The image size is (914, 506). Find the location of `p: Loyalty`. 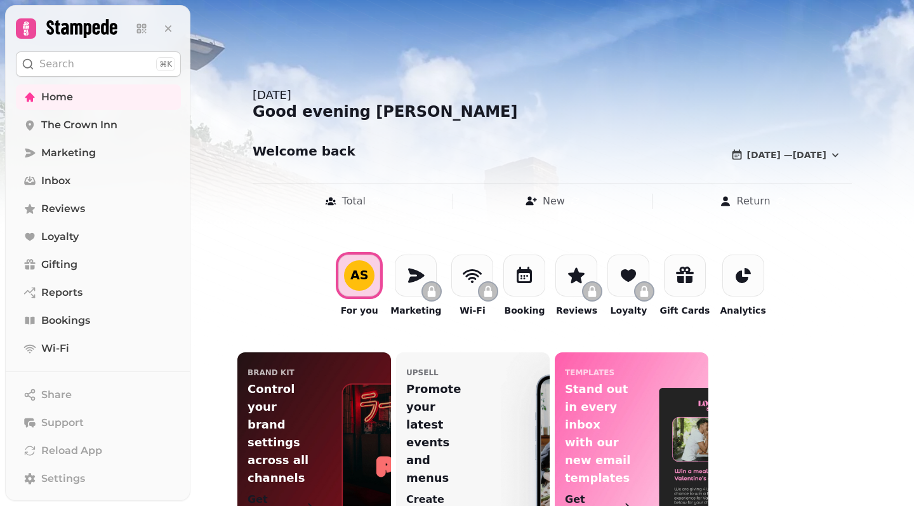

p: Loyalty is located at coordinates (629, 310).